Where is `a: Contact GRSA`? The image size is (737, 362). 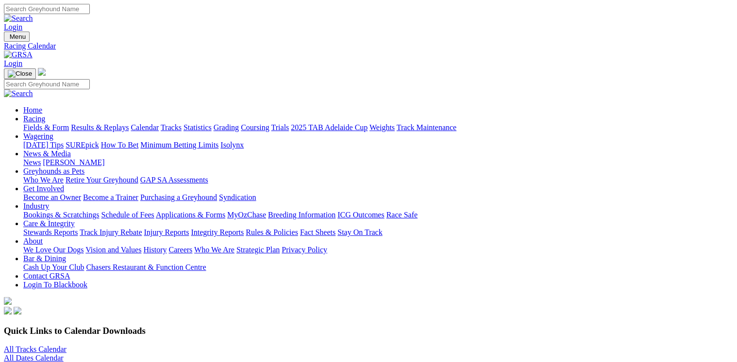 a: Contact GRSA is located at coordinates (47, 276).